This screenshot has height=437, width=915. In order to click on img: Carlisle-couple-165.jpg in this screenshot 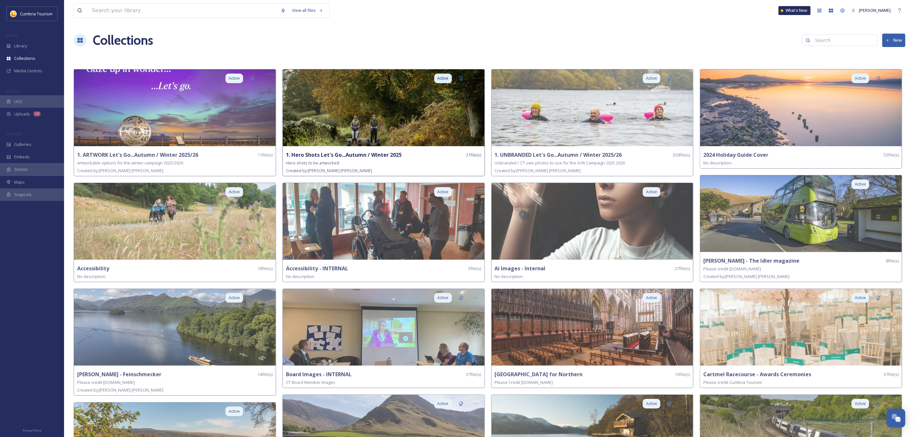, I will do `click(592, 328)`.